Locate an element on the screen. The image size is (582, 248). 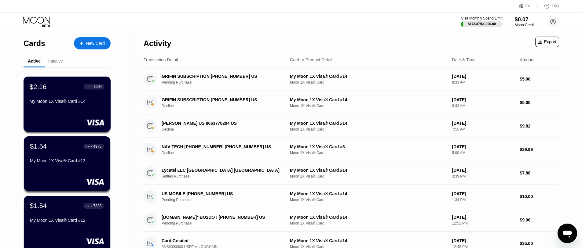
div: 1:34 PM is located at coordinates (483, 200).